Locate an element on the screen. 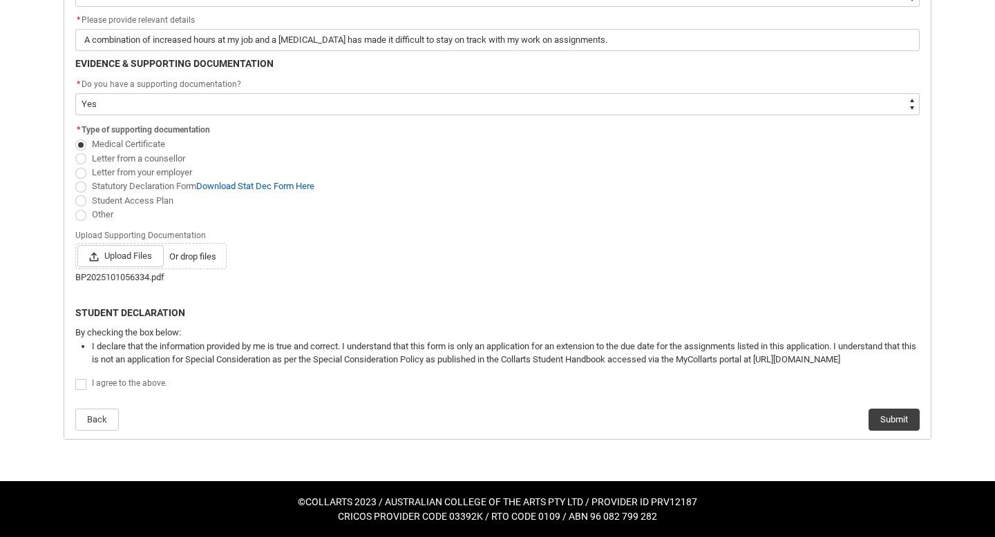 The image size is (995, 537). span: Letter from a counsellor is located at coordinates (138, 158).